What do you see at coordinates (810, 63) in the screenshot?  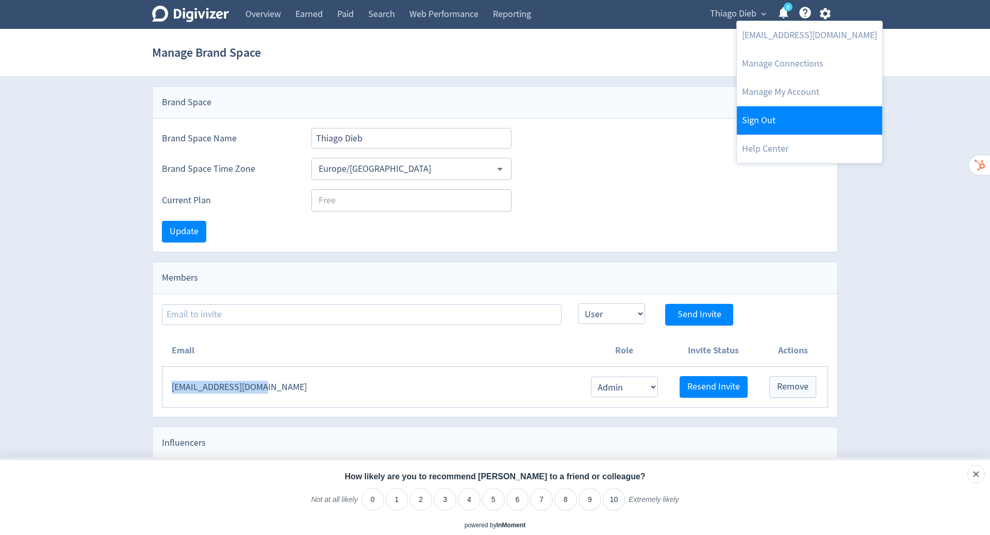 I see `a: Manage Connections` at bounding box center [810, 63].